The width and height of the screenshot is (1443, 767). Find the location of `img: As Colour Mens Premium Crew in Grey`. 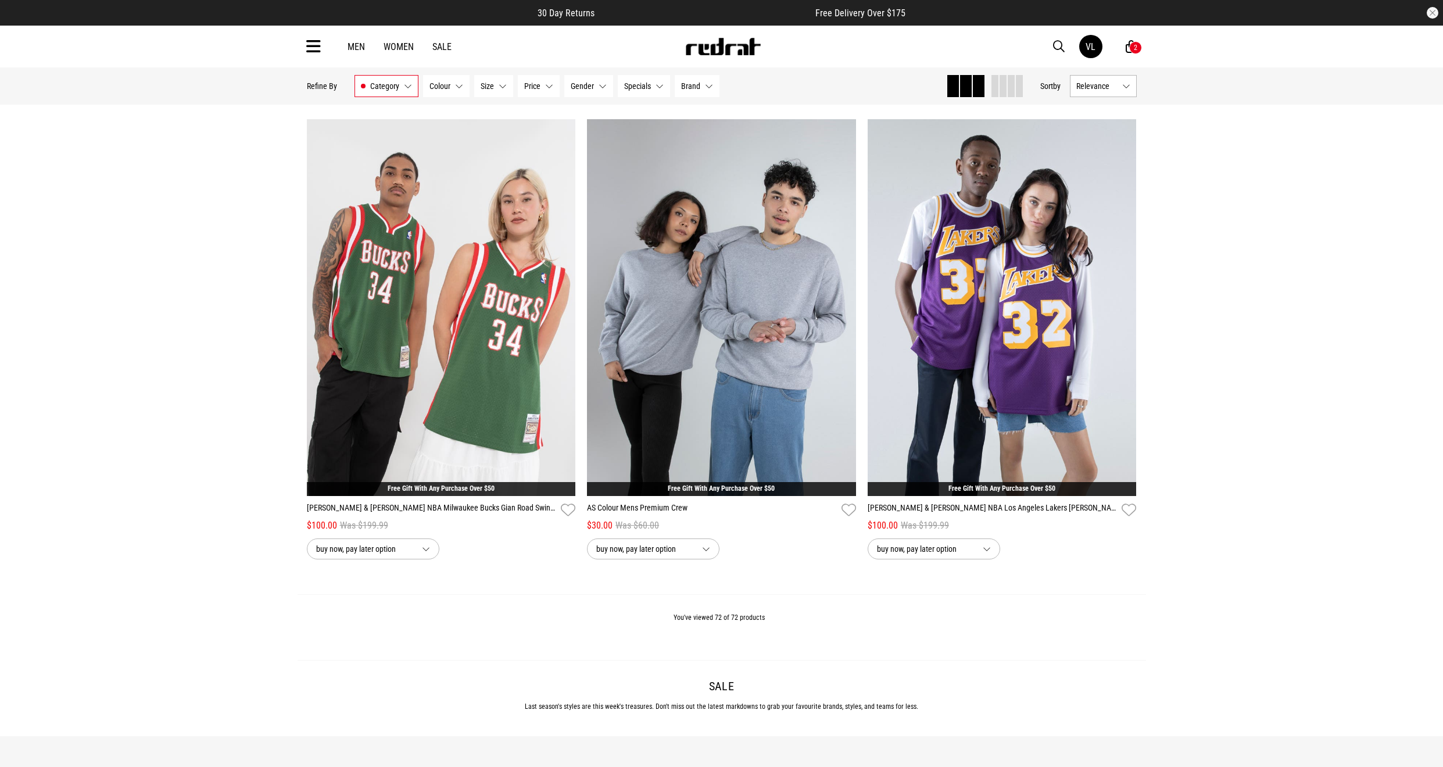

img: As Colour Mens Premium Crew in Grey is located at coordinates (721, 307).